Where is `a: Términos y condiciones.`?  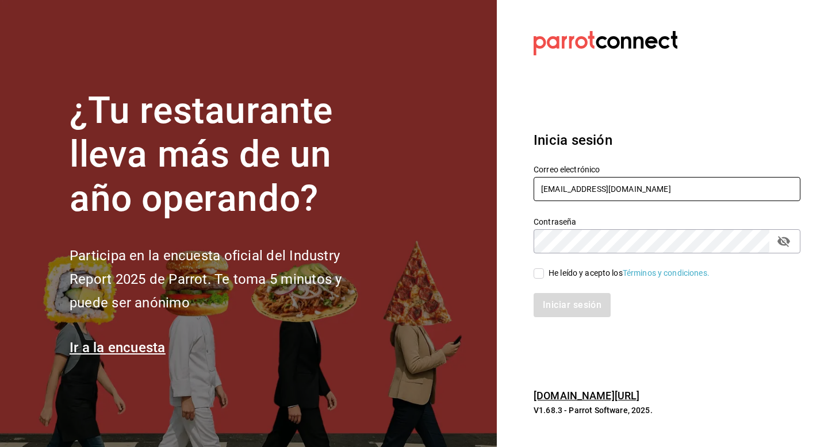 a: Términos y condiciones. is located at coordinates (666, 273).